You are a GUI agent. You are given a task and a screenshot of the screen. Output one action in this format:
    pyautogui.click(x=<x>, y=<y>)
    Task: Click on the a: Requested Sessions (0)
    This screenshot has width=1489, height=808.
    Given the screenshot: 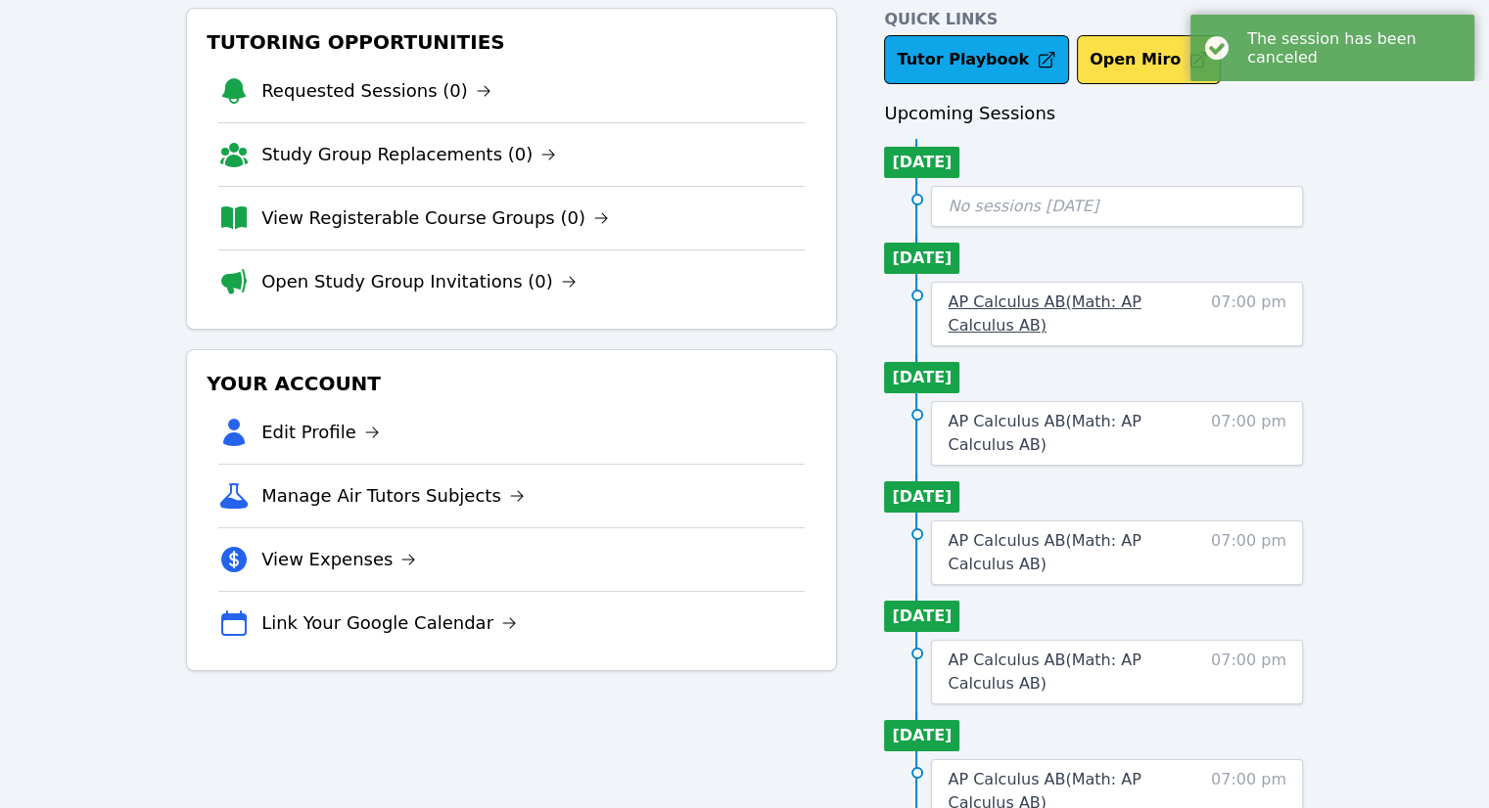 What is the action you would take?
    pyautogui.click(x=376, y=91)
    